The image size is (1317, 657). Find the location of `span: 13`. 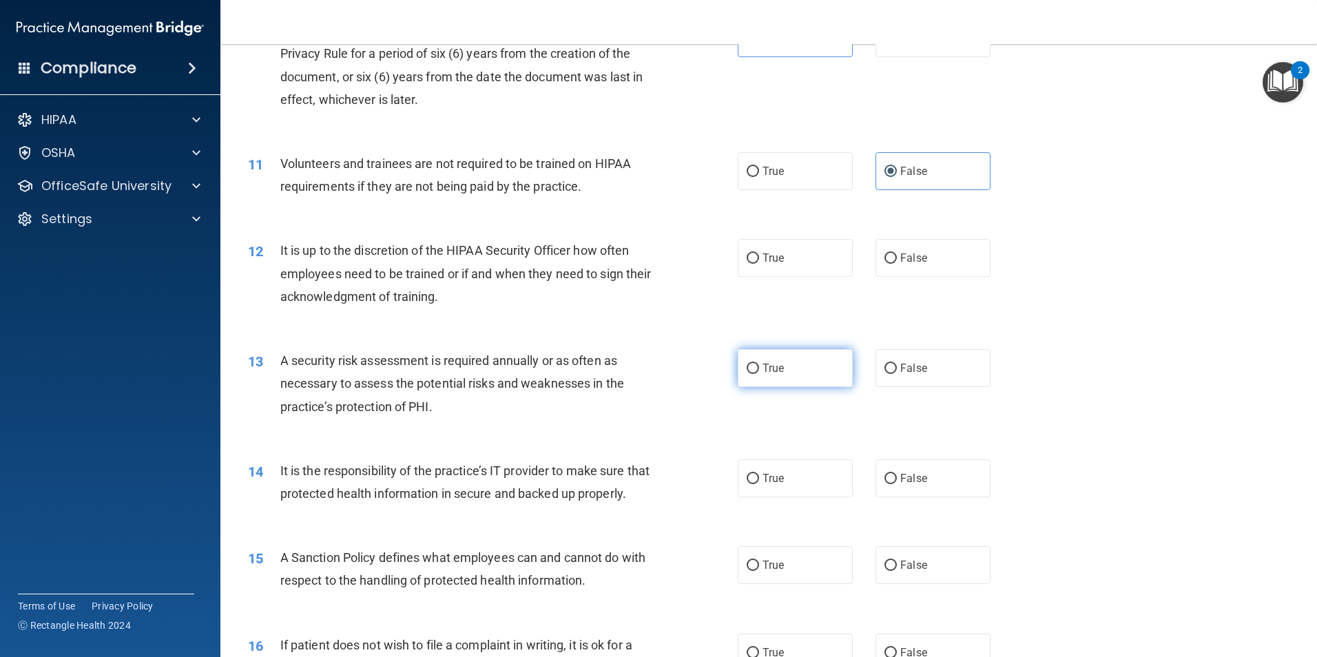

span: 13 is located at coordinates (256, 362).